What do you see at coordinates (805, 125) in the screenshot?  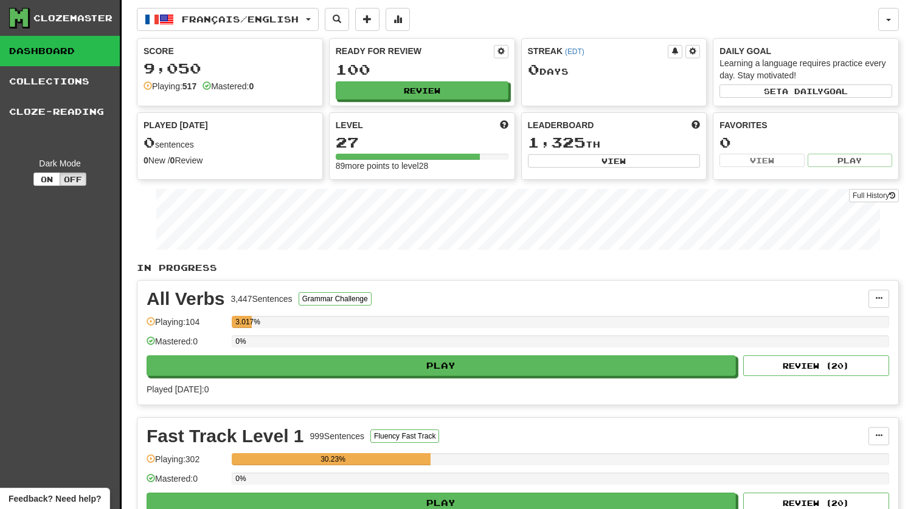 I see `div: Favorites` at bounding box center [805, 125].